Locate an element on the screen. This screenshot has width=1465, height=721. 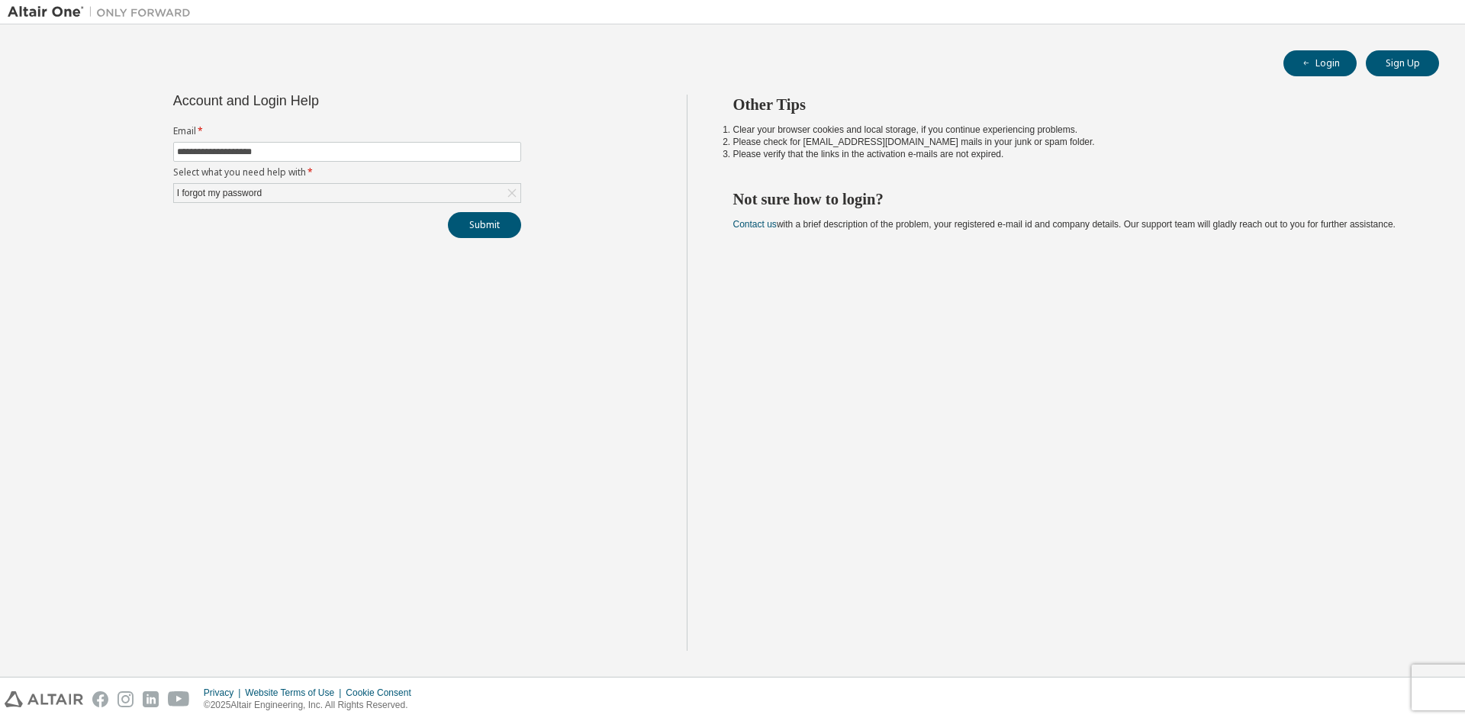
img: linkedin.svg is located at coordinates (150, 699).